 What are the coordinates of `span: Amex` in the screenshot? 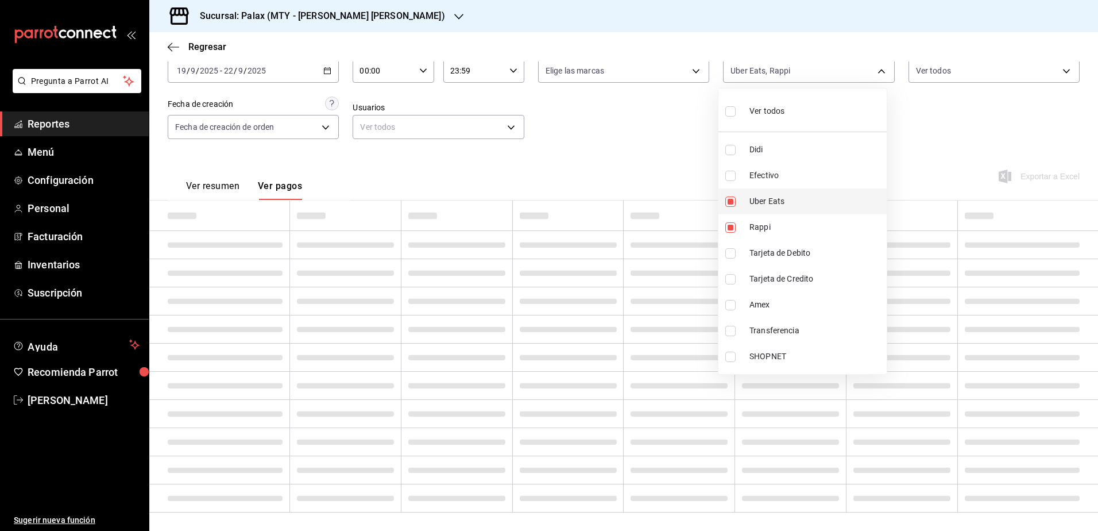 It's located at (816, 304).